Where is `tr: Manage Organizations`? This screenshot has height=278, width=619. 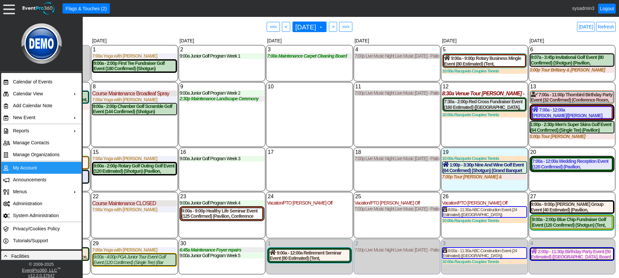
tr: Manage Organizations is located at coordinates (41, 154).